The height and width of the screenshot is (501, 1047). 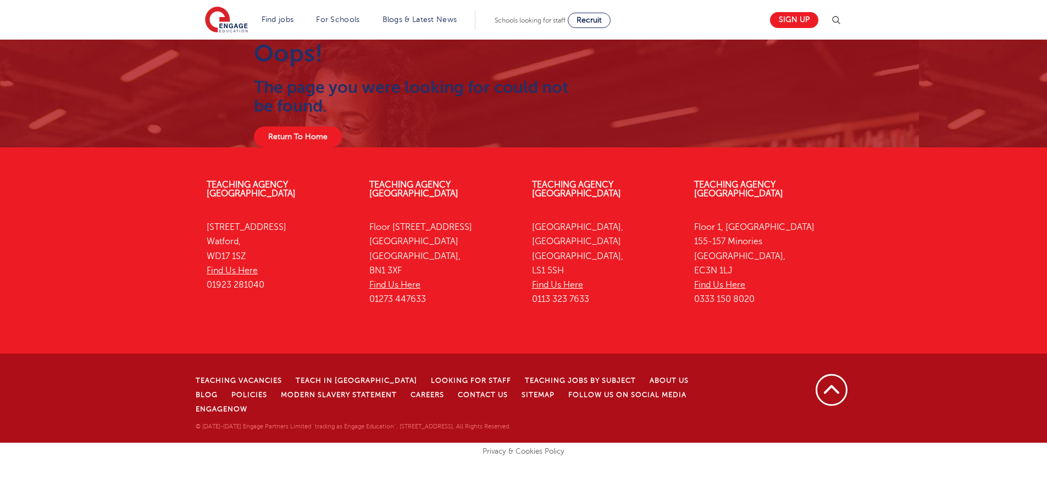 I want to click on span: Privacy & Cookies Policy, so click(x=523, y=451).